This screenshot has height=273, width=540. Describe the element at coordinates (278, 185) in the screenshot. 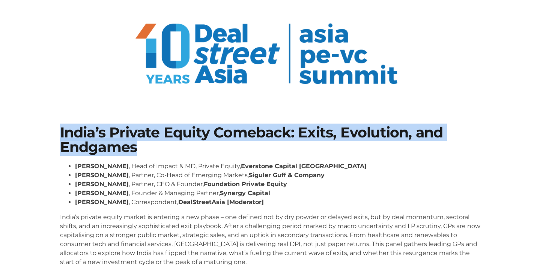

I see `li: , Partner, CEO & Founder,` at that location.